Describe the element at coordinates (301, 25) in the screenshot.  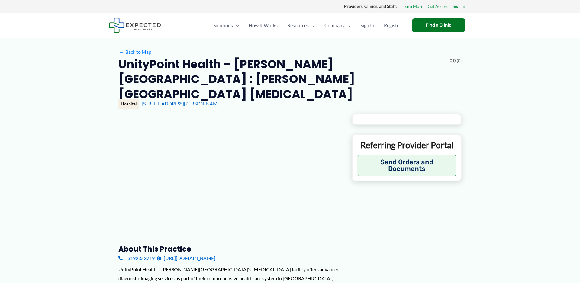
I see `a: ResourcesMenu Toggle` at that location.